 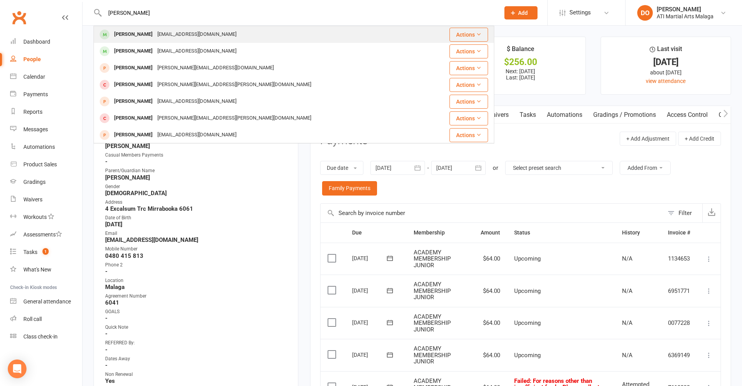 I want to click on a: Roll call, so click(x=46, y=319).